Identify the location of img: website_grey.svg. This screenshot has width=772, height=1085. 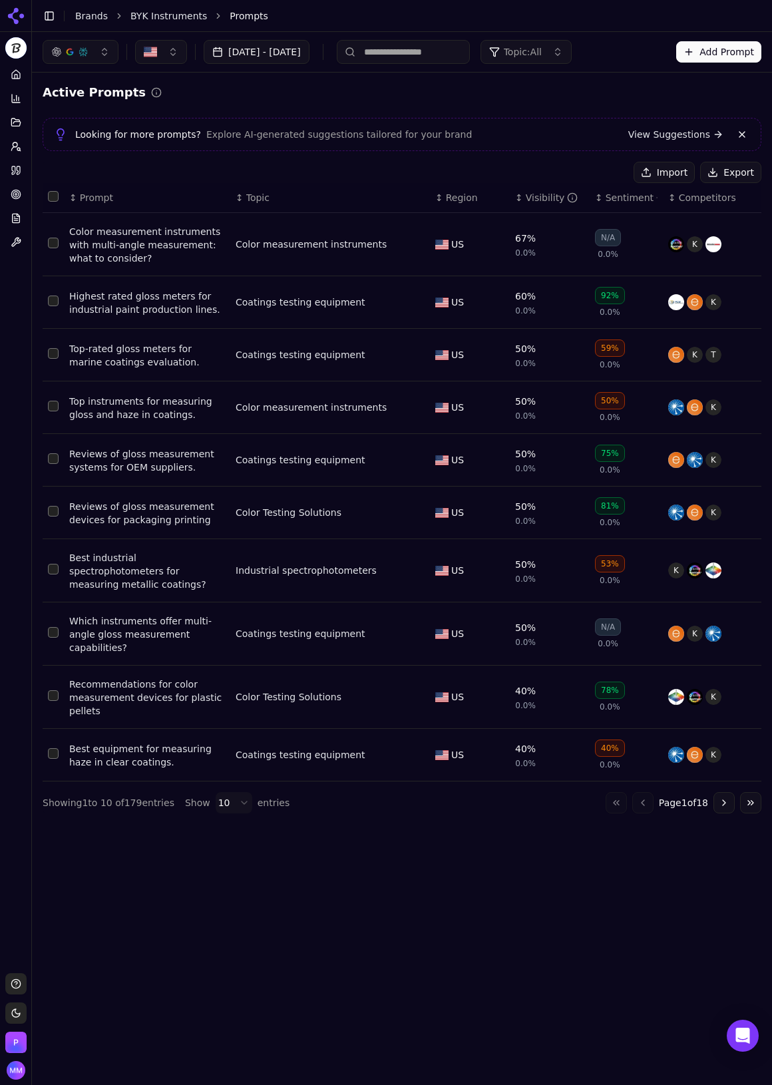
(27, 40).